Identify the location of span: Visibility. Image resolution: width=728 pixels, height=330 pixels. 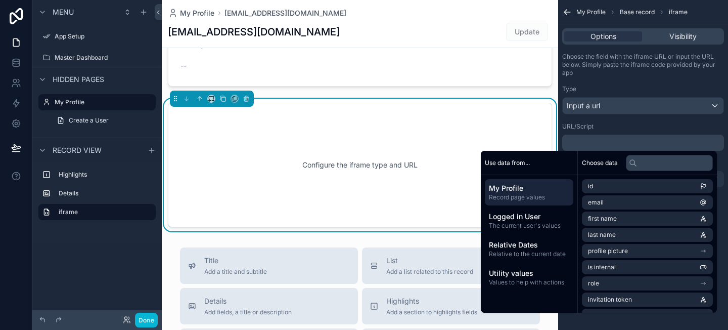
(683, 36).